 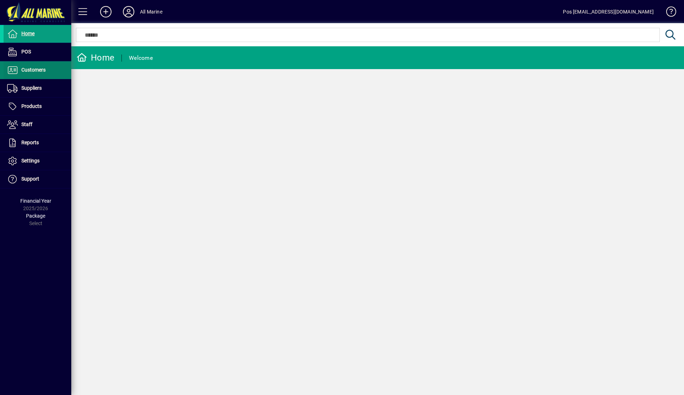 I want to click on a: Staff, so click(x=37, y=125).